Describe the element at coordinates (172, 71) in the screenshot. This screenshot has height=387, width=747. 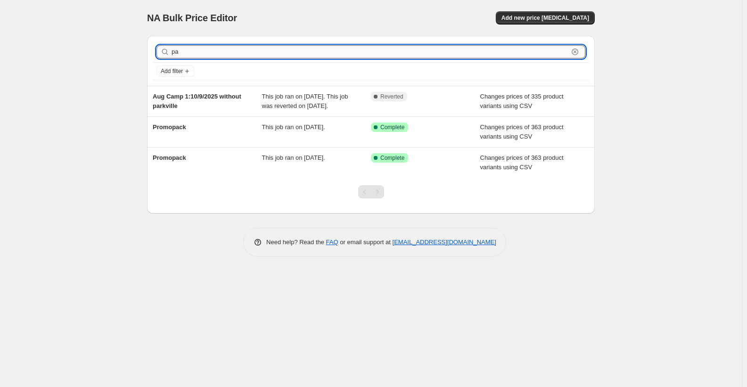
I see `span: Add filter` at that location.